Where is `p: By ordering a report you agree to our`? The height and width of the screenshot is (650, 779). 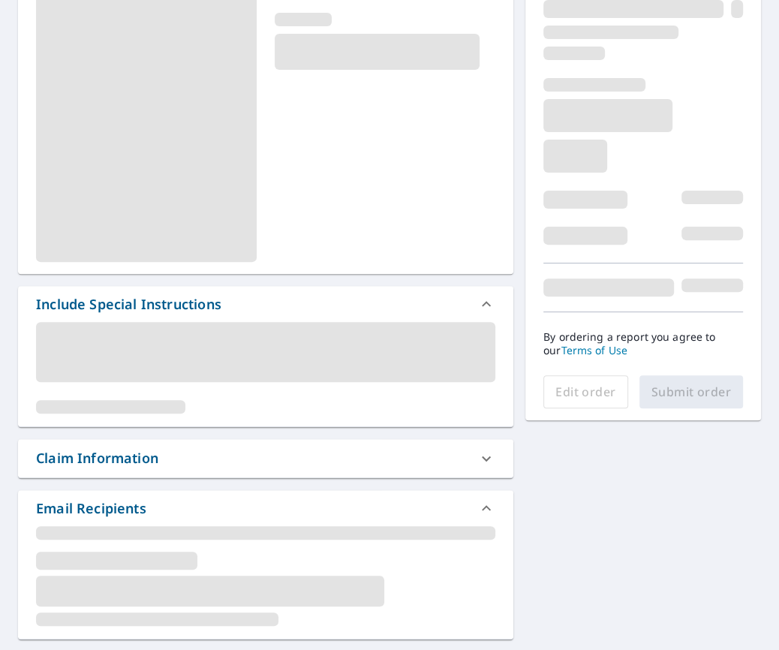 p: By ordering a report you agree to our is located at coordinates (643, 344).